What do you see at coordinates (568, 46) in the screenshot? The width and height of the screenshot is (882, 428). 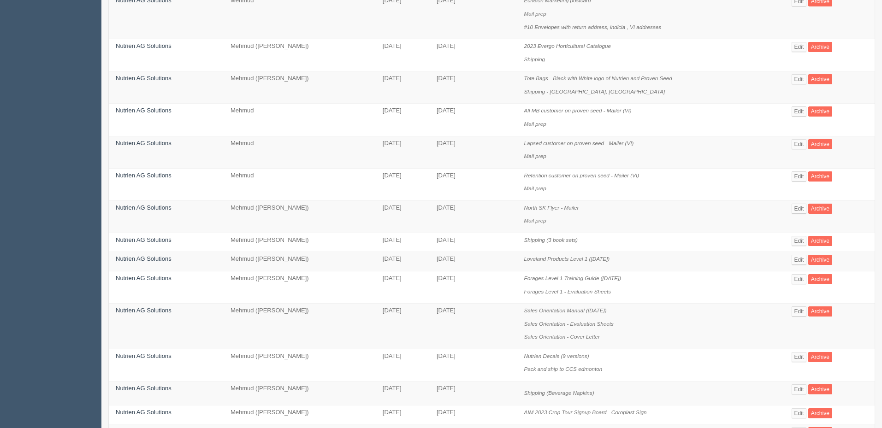 I see `i: 2023 Evergo Horticultural Catalogue` at bounding box center [568, 46].